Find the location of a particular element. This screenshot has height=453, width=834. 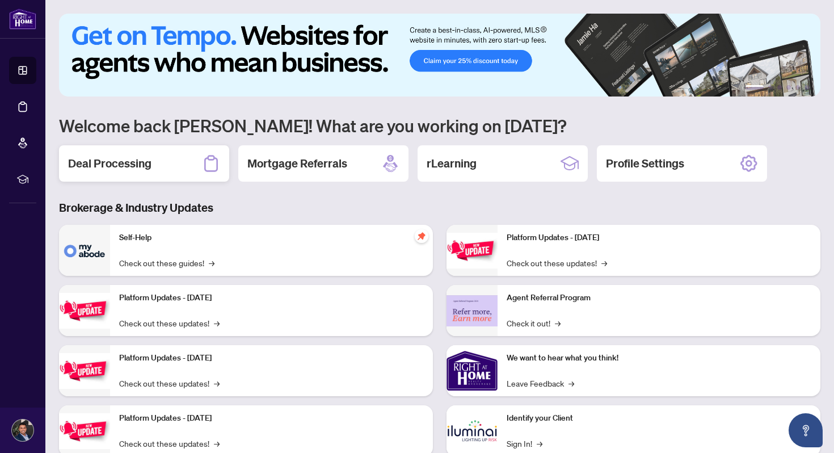

p: Identify your Client is located at coordinates (659, 418).